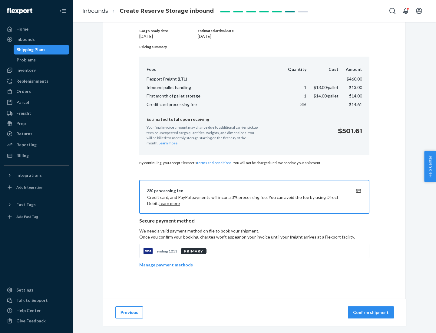  What do you see at coordinates (36, 102) in the screenshot?
I see `a: Parcel` at bounding box center [36, 102].